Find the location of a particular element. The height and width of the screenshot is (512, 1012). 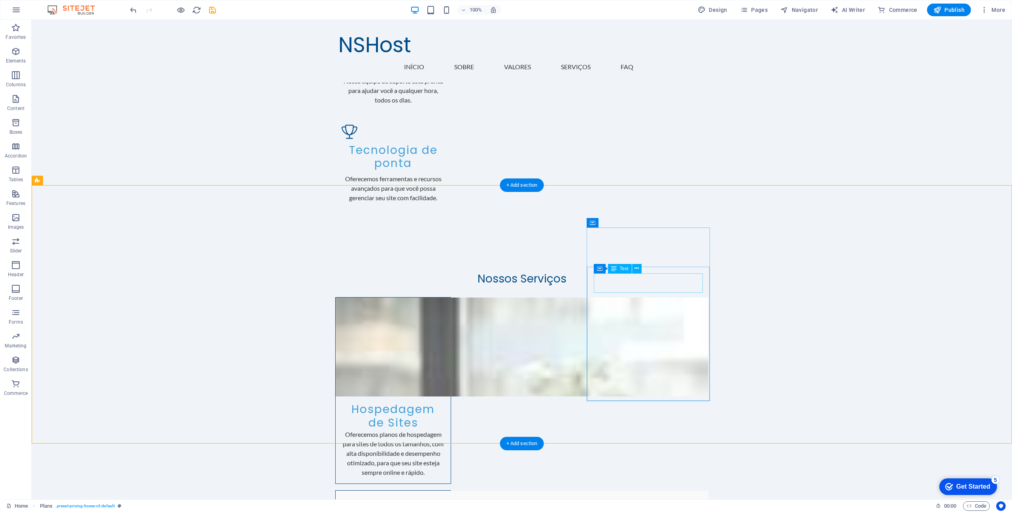

i: On resize automatically adjust zoom level to fit chosen device. is located at coordinates (493, 10).